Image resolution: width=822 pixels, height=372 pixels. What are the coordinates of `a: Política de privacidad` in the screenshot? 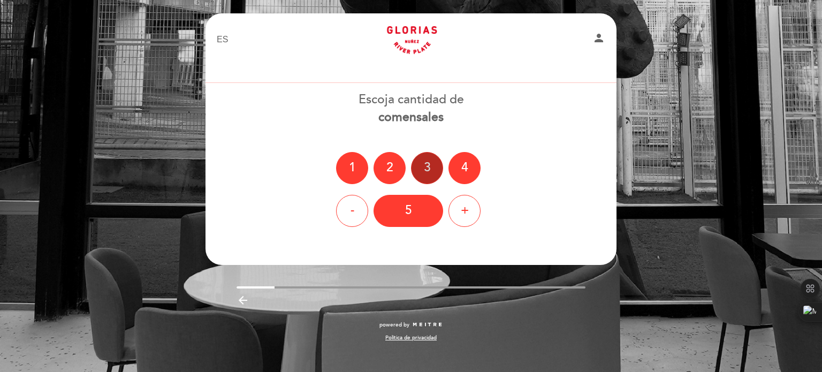 It's located at (411, 338).